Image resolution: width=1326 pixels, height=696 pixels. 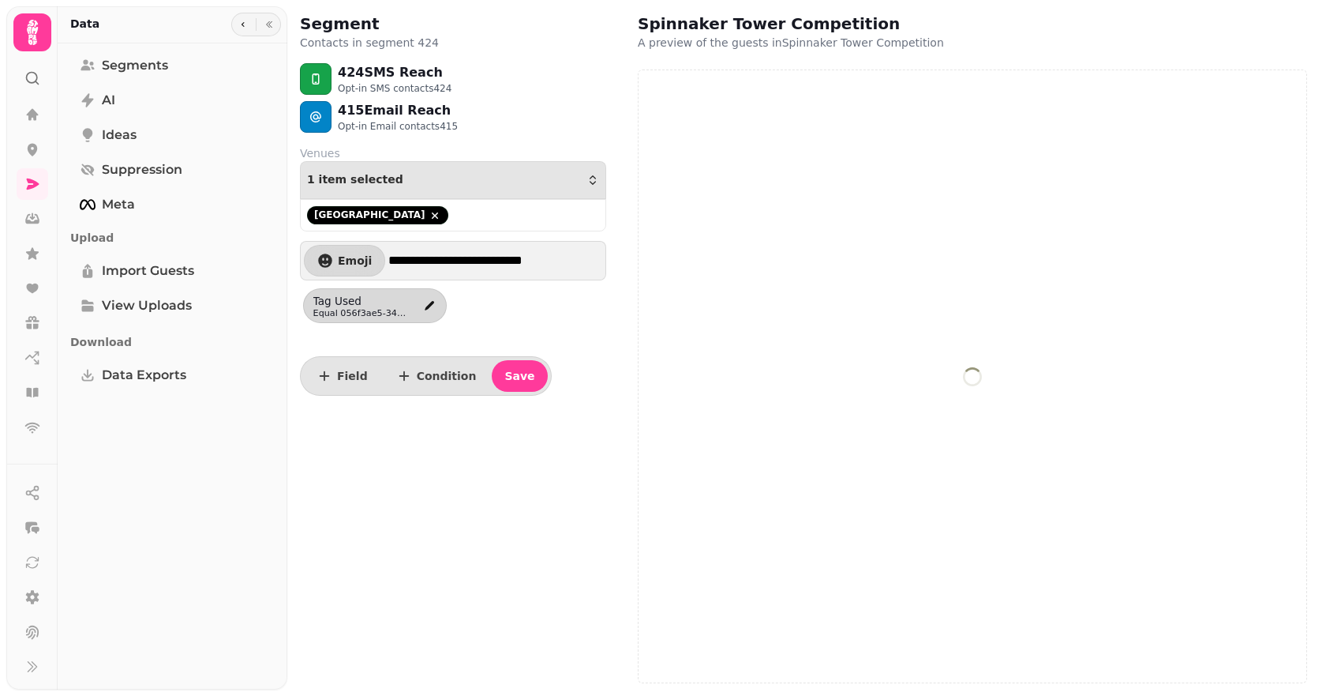 What do you see at coordinates (520, 376) in the screenshot?
I see `span: Save` at bounding box center [520, 376].